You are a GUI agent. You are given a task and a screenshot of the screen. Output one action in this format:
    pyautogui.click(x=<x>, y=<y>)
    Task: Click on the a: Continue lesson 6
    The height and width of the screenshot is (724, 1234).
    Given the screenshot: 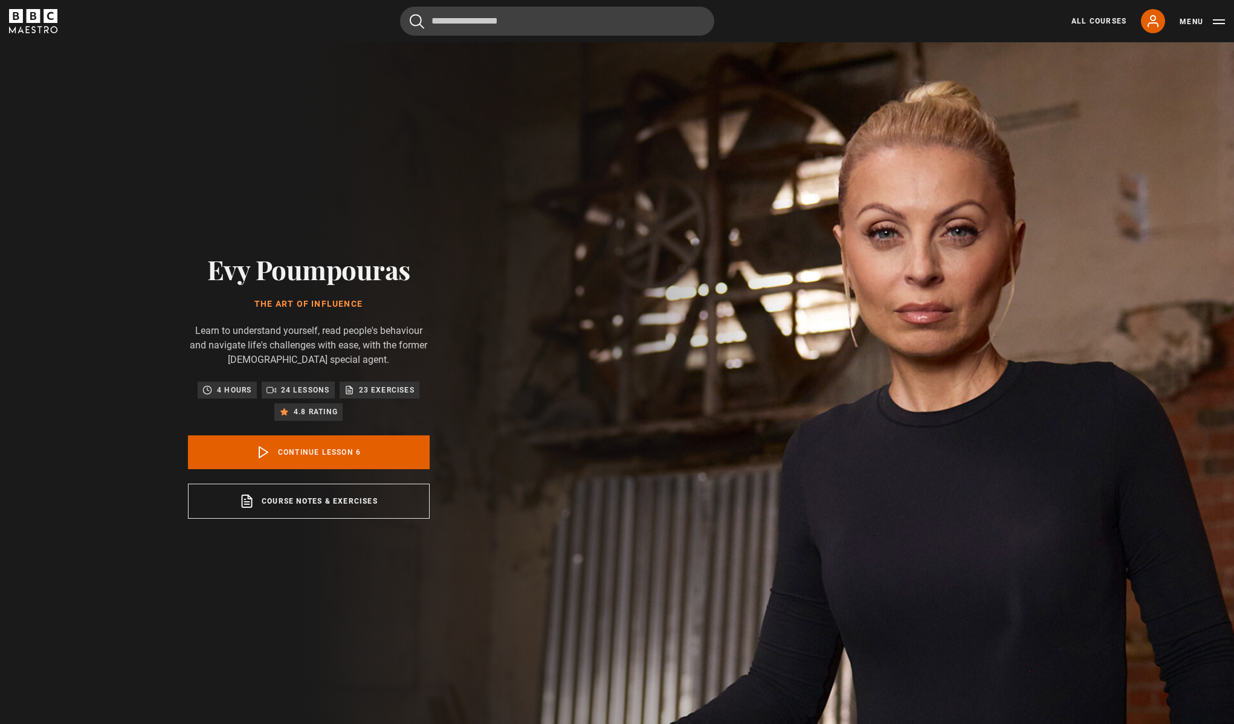 What is the action you would take?
    pyautogui.click(x=309, y=453)
    